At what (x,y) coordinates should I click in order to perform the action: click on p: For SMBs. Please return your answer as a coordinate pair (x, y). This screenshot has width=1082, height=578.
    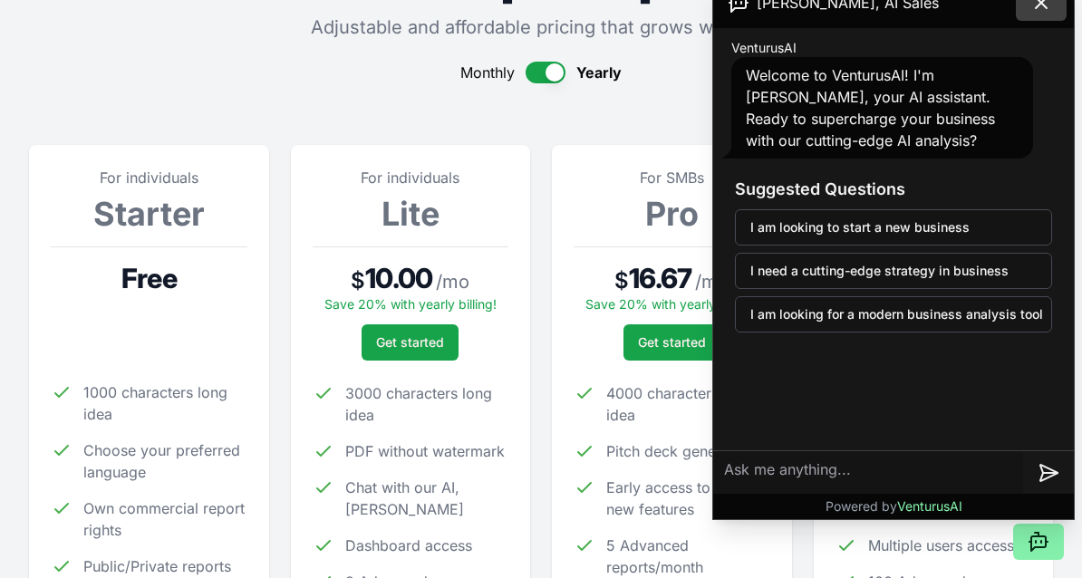
    Looking at the image, I should click on (672, 178).